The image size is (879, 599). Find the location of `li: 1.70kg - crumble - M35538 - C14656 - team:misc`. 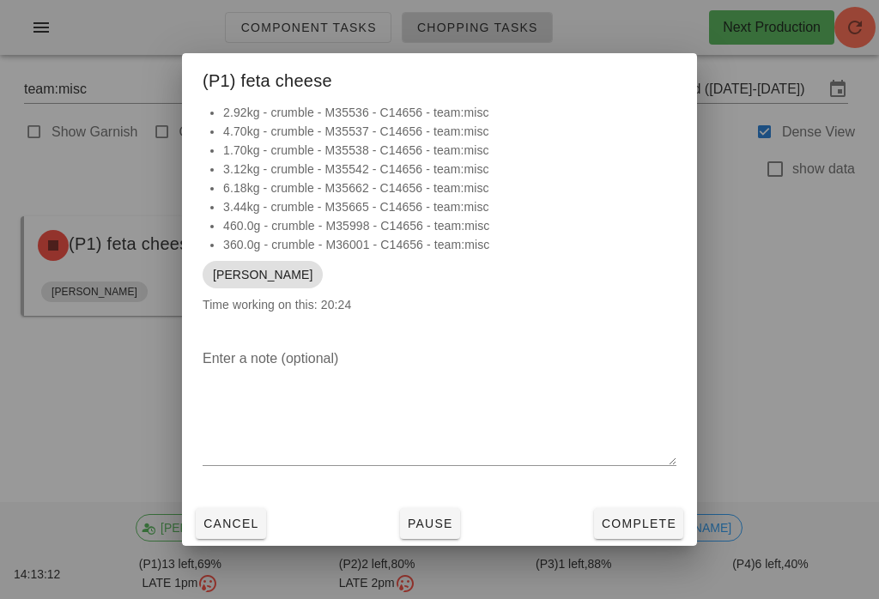

li: 1.70kg - crumble - M35538 - C14656 - team:misc is located at coordinates (450, 150).